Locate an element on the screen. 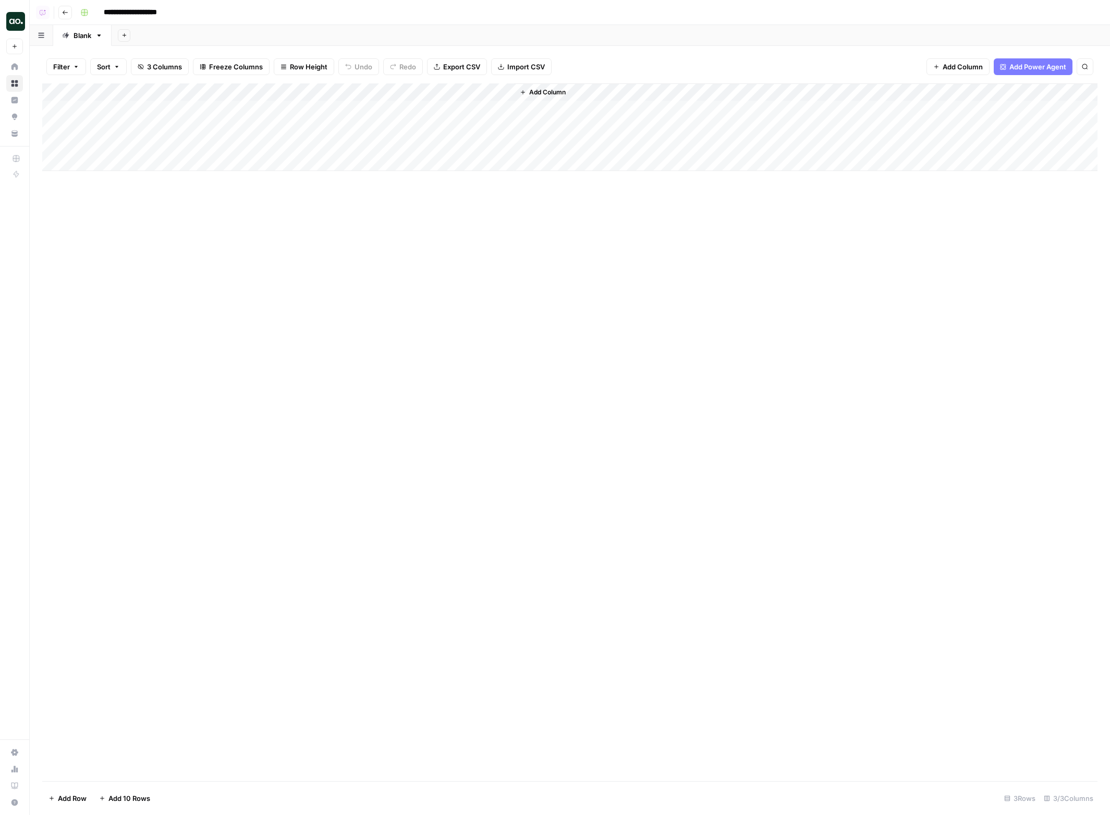 Image resolution: width=1110 pixels, height=815 pixels. button: Redo is located at coordinates (403, 67).